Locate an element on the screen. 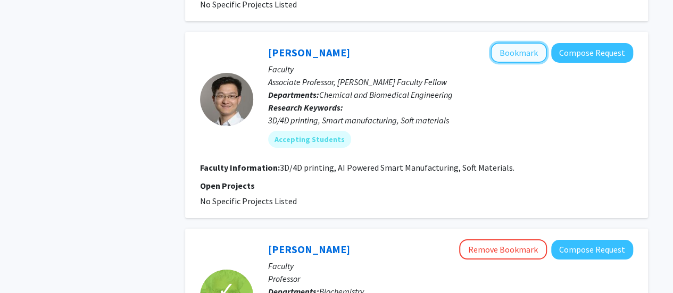  div: 3D/4D printing, Smart manufacturing, Soft materials is located at coordinates (451, 120).